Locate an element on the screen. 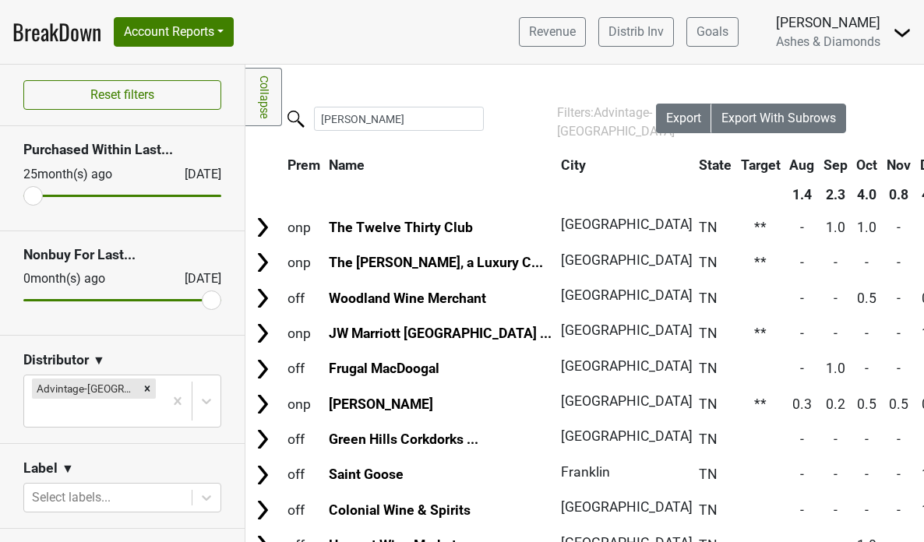 The height and width of the screenshot is (542, 924). span: 0.3 is located at coordinates (802, 404).